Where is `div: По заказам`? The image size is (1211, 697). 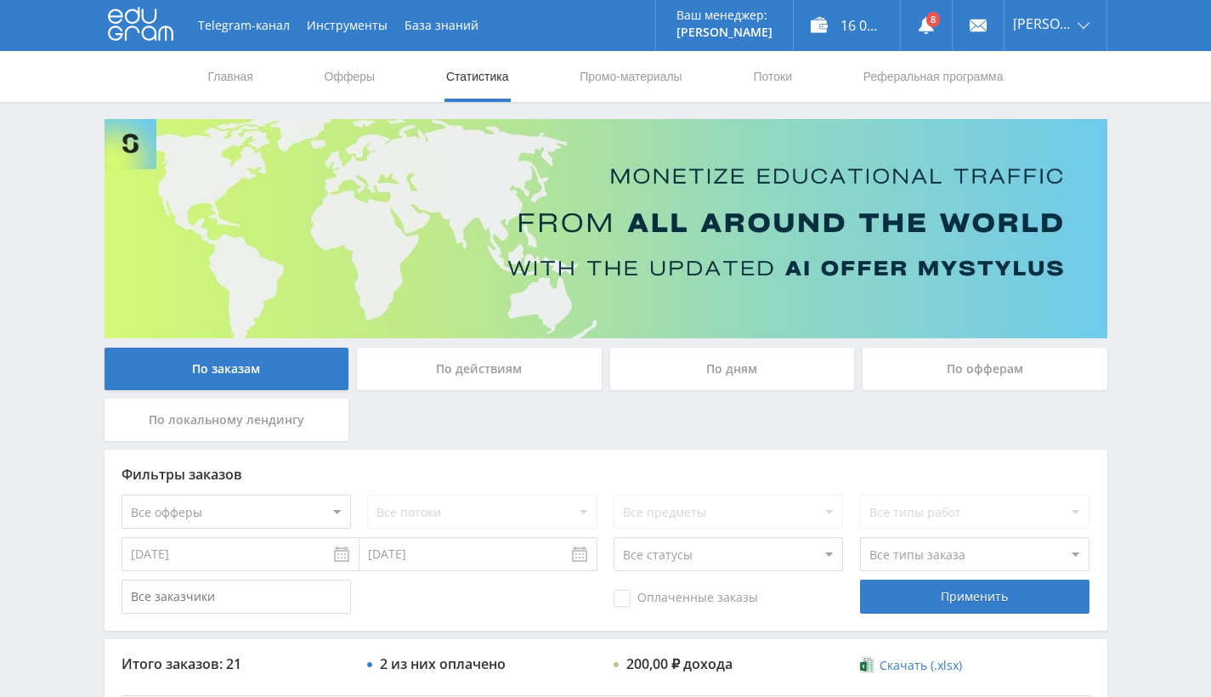 div: По заказам is located at coordinates (227, 369).